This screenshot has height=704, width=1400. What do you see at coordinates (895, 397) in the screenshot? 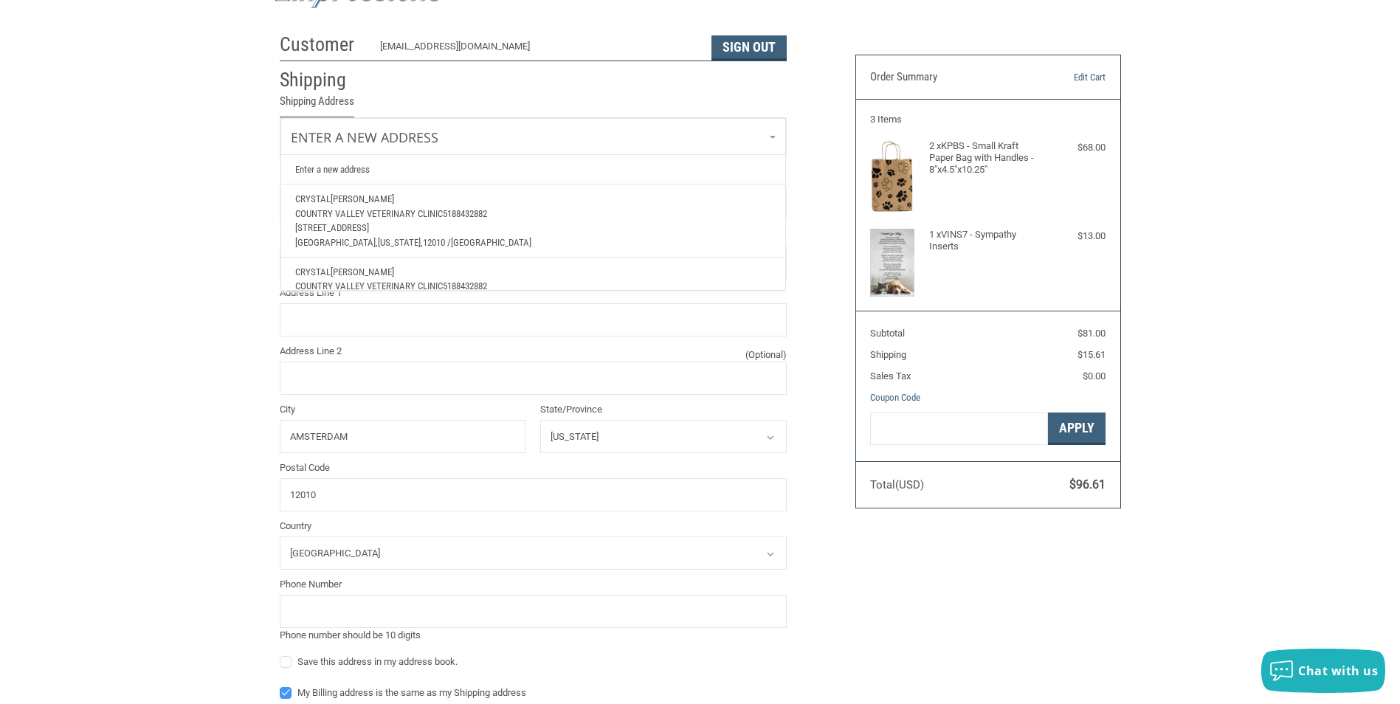
I see `a: Coupon Code` at bounding box center [895, 397].